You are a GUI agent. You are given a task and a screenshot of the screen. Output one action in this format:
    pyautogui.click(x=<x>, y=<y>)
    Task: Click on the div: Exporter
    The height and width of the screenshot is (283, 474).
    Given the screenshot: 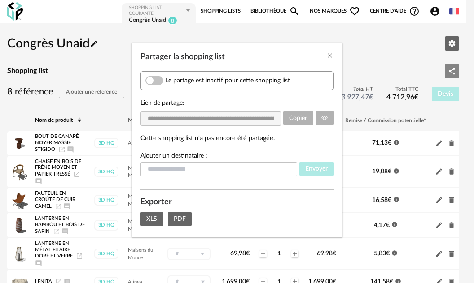 What is the action you would take?
    pyautogui.click(x=237, y=202)
    